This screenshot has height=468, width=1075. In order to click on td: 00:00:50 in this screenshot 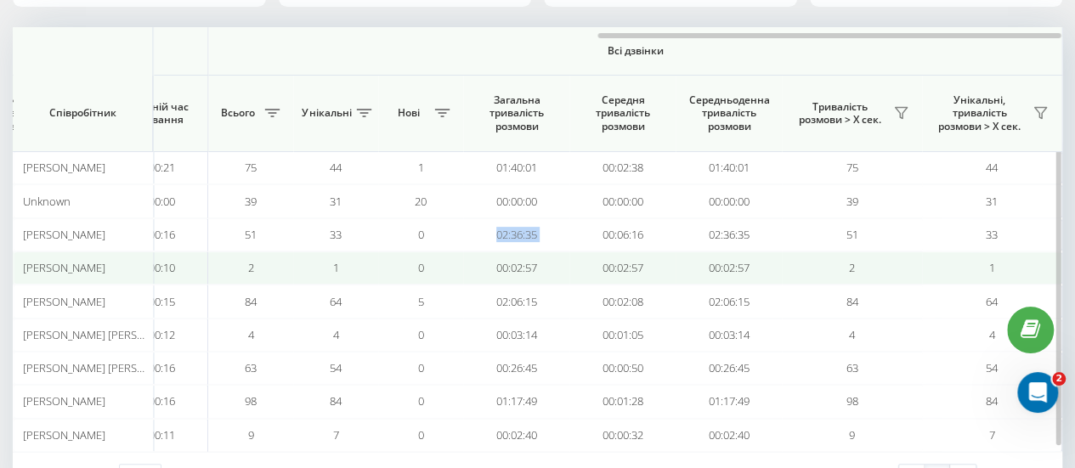, I will do `click(622, 368)`.